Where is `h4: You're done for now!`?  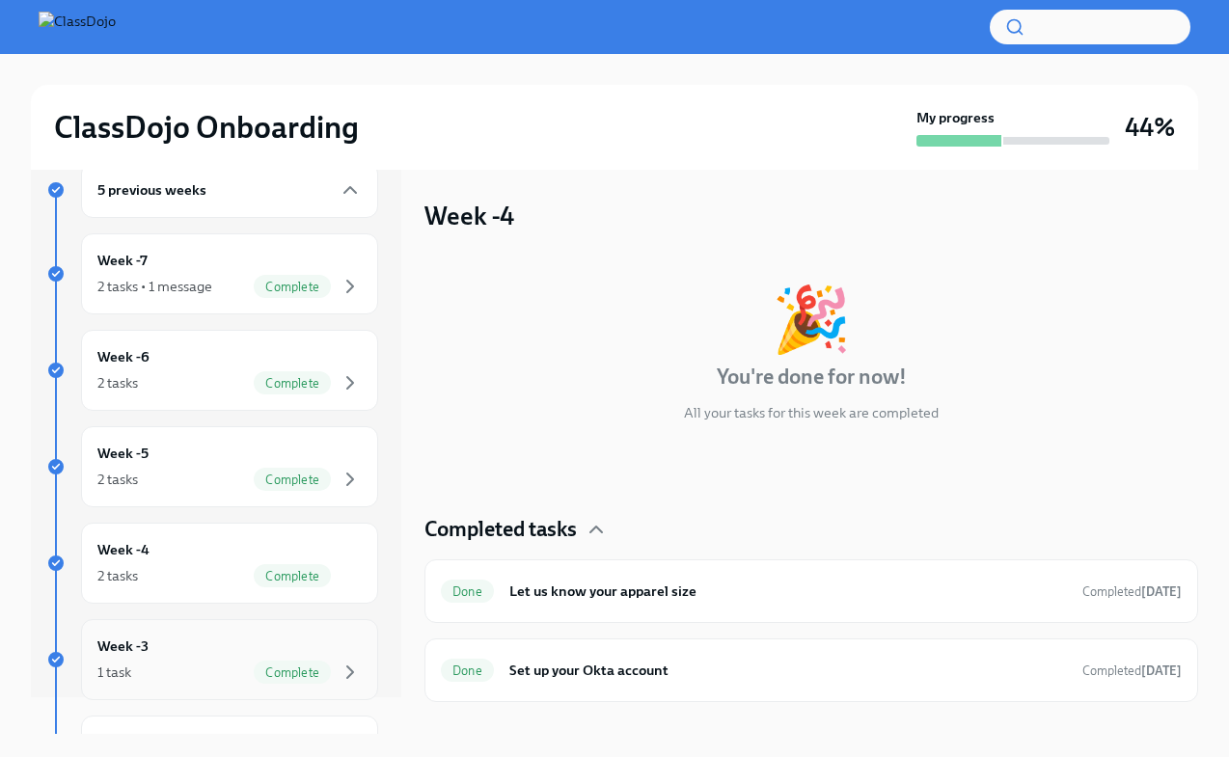 h4: You're done for now! is located at coordinates (811, 377).